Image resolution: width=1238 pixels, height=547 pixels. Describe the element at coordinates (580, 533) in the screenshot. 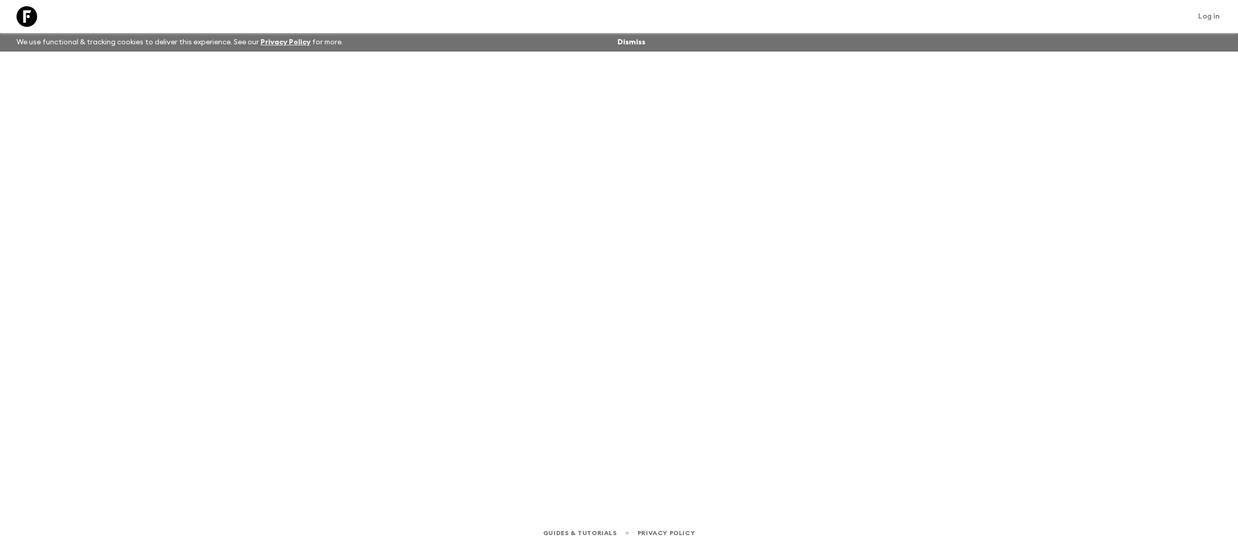

I see `a: Guides & Tutorials` at that location.